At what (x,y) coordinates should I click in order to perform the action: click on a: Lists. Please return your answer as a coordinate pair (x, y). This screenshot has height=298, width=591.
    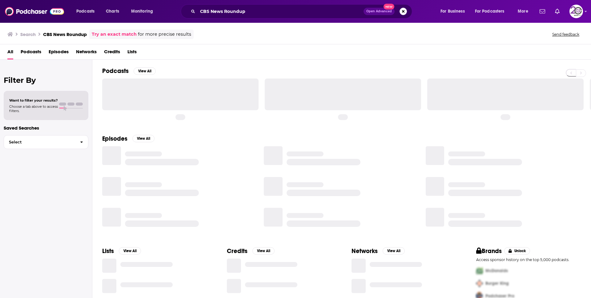
    Looking at the image, I should click on (132, 53).